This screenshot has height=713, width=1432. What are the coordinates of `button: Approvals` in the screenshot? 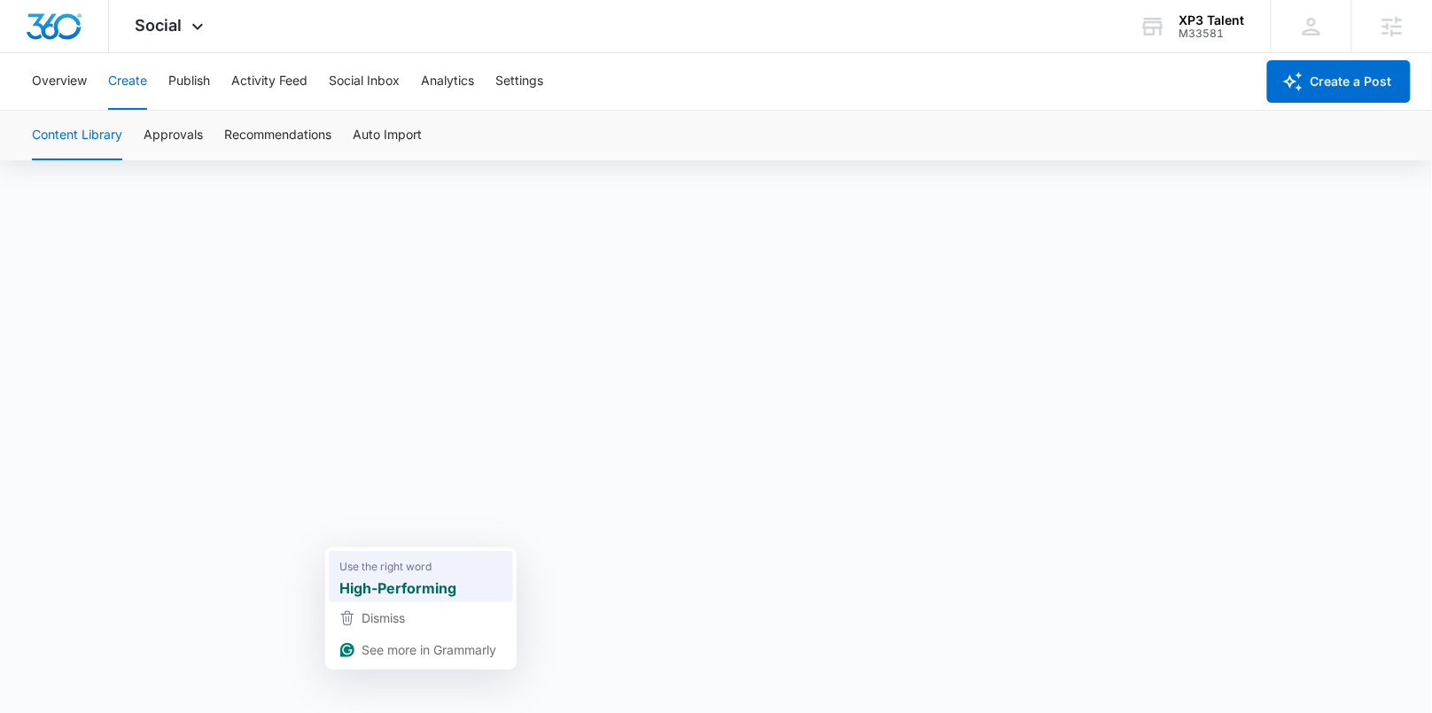 It's located at (173, 136).